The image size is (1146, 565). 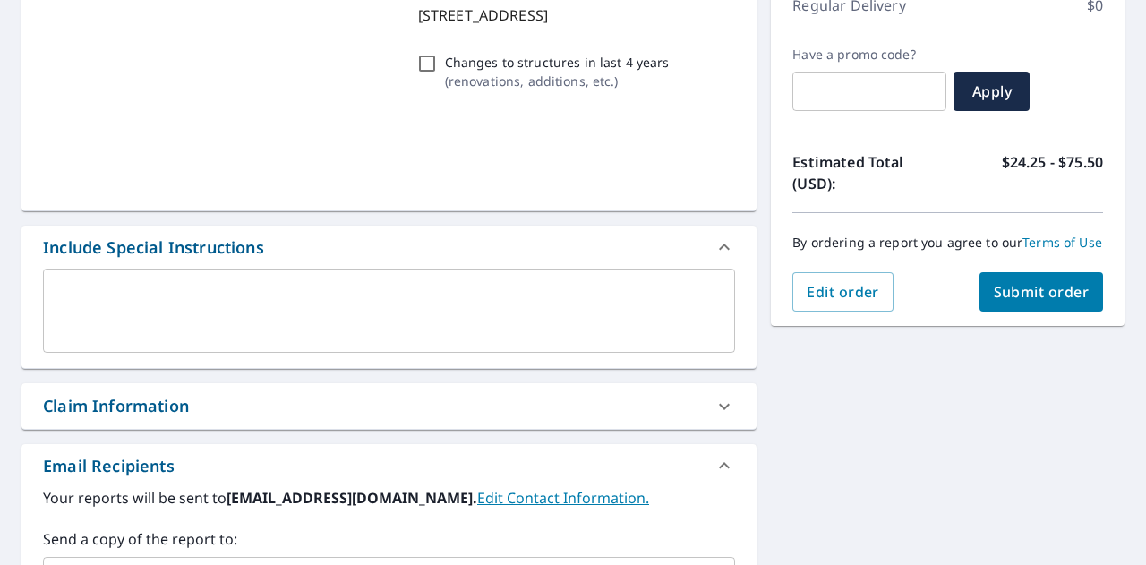 I want to click on span: Submit order, so click(x=1041, y=292).